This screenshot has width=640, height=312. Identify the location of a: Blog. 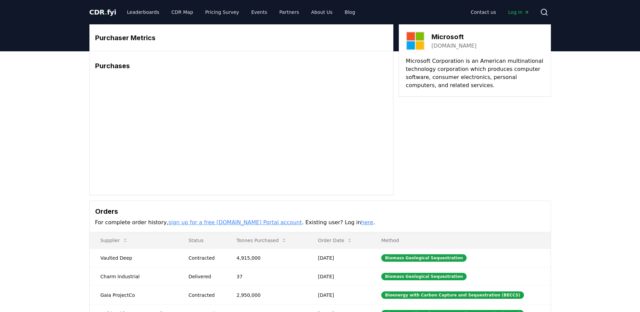
(350, 12).